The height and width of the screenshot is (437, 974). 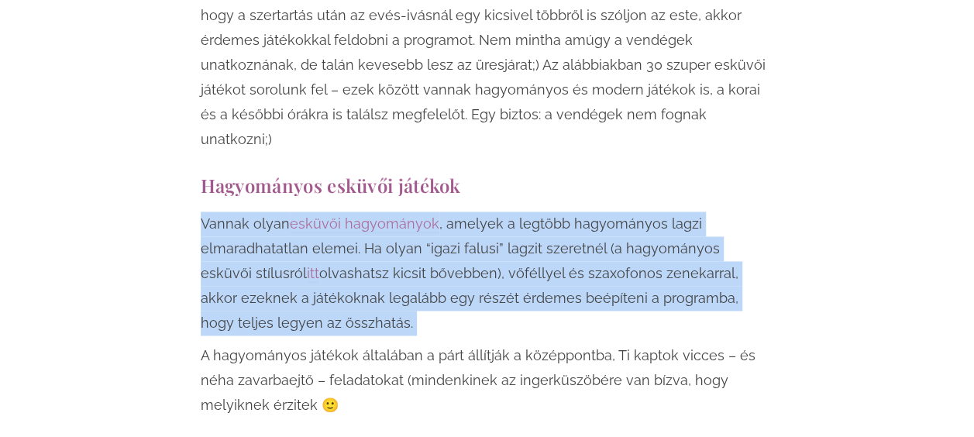 What do you see at coordinates (487, 185) in the screenshot?
I see `h2: Hagyományos esküvői játékok` at bounding box center [487, 185].